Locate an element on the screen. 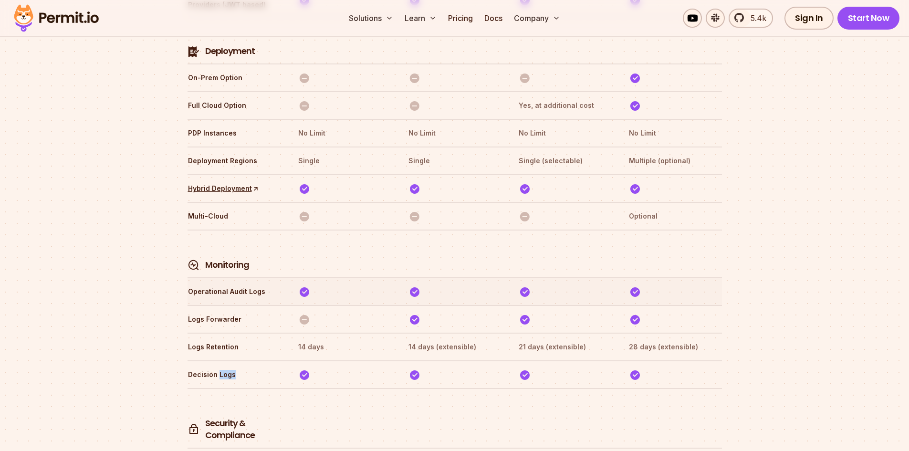 This screenshot has height=451, width=909. th: Multi-Cloud is located at coordinates (234, 216).